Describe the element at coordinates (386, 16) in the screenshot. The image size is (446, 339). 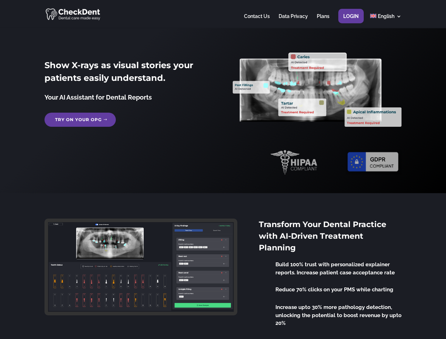
I see `span: English` at that location.